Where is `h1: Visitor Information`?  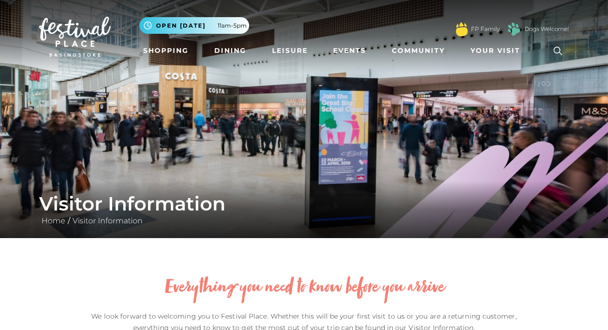
h1: Visitor Information is located at coordinates (304, 204).